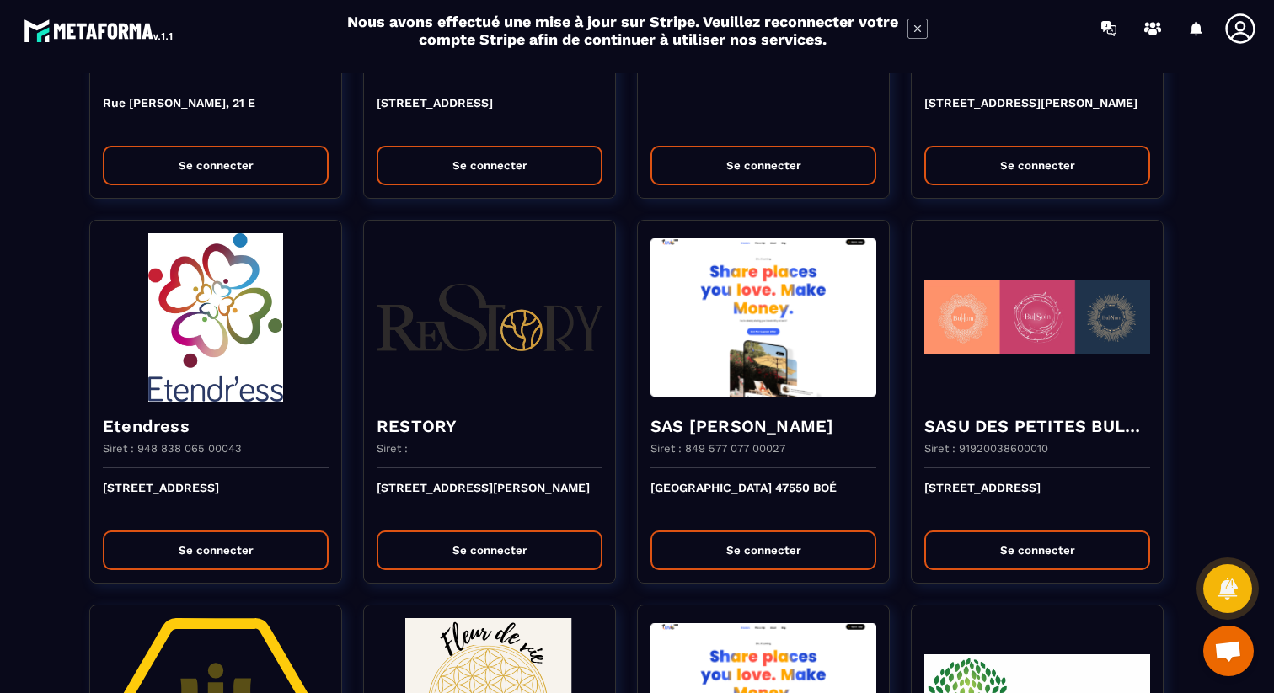  Describe the element at coordinates (99, 30) in the screenshot. I see `img: logo` at that location.